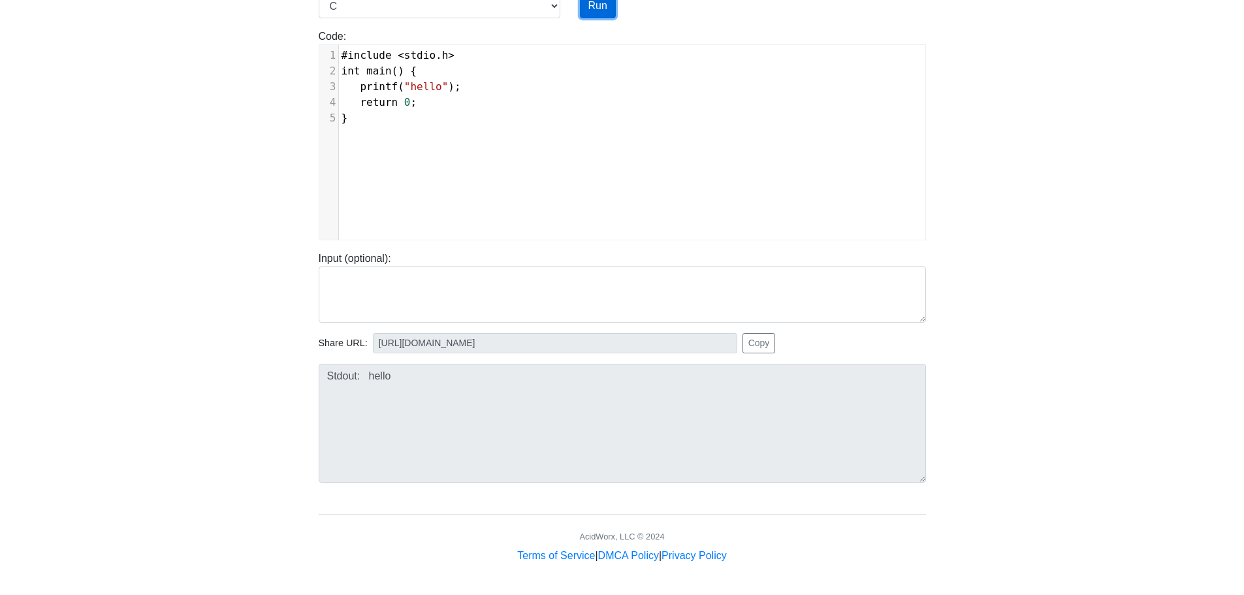 This screenshot has height=595, width=1244. Describe the element at coordinates (329, 103) in the screenshot. I see `div: 4` at that location.